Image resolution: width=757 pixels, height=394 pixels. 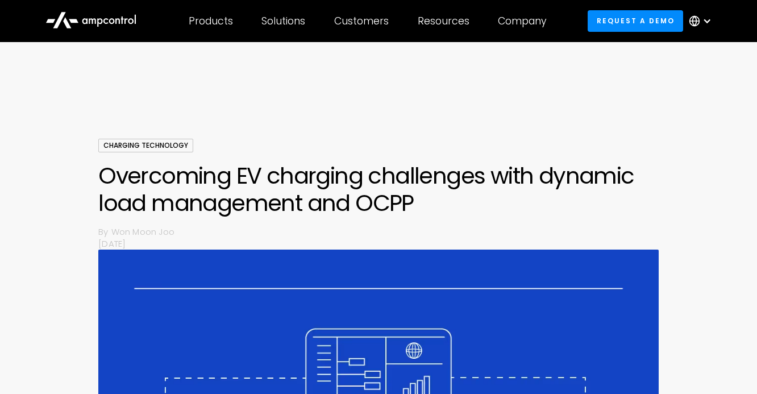 What do you see at coordinates (635, 20) in the screenshot?
I see `a: Request a demo` at bounding box center [635, 20].